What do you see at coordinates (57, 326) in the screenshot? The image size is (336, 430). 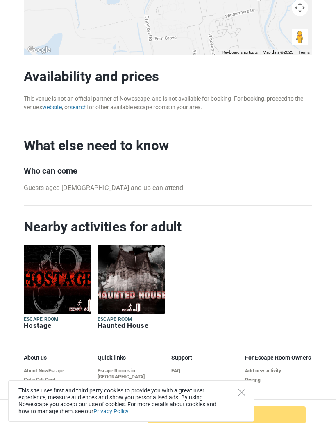 I see `h6: Hostage` at bounding box center [57, 326].